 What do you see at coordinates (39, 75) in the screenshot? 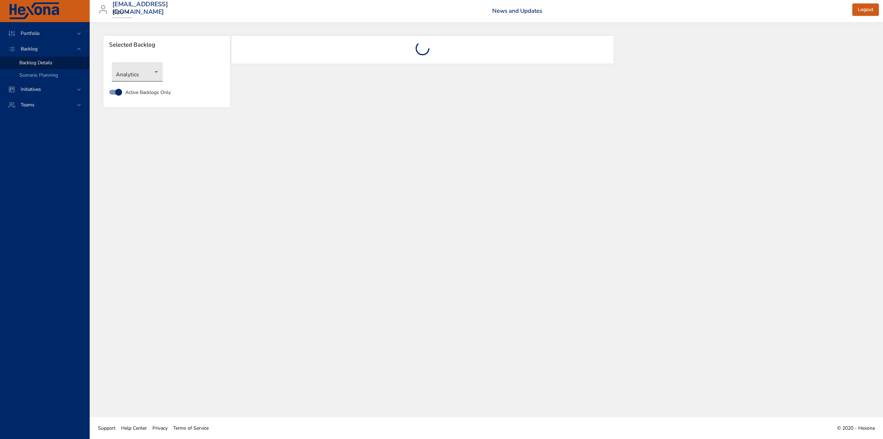
I see `span: Scenario Planning` at bounding box center [39, 75].